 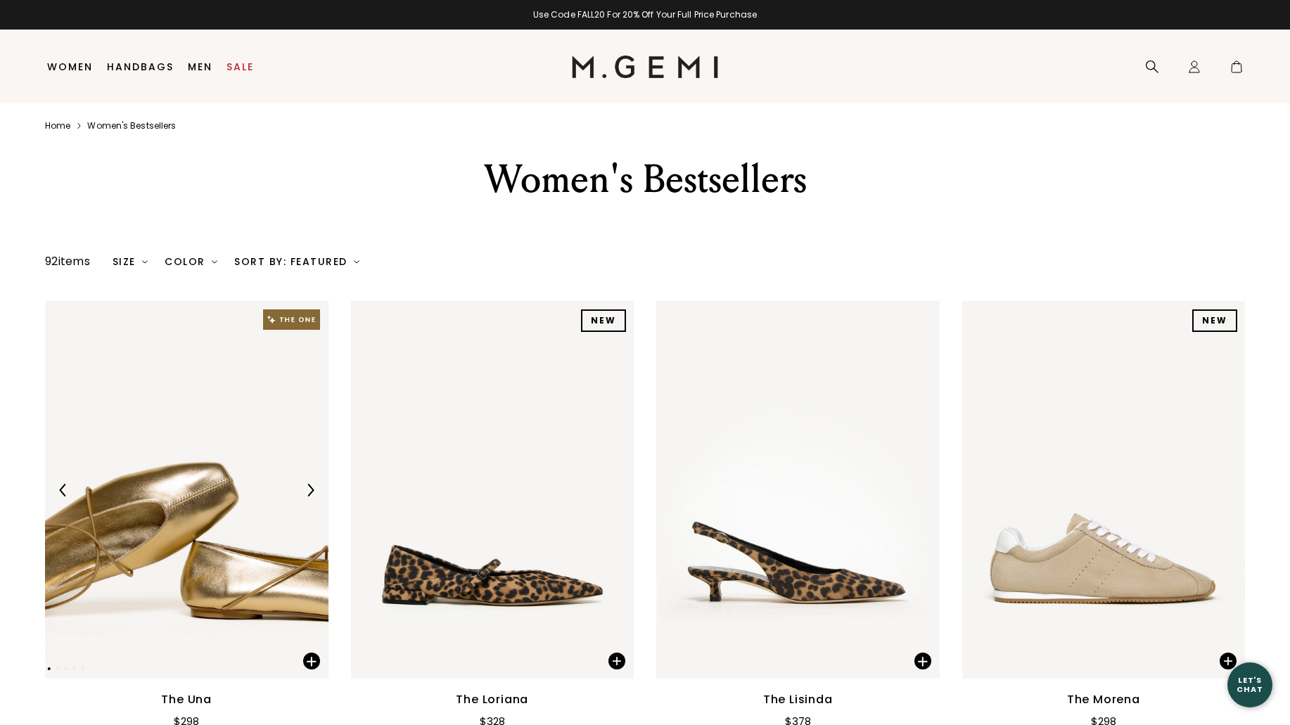 What do you see at coordinates (798, 490) in the screenshot?
I see `img: The Lisinda` at bounding box center [798, 490].